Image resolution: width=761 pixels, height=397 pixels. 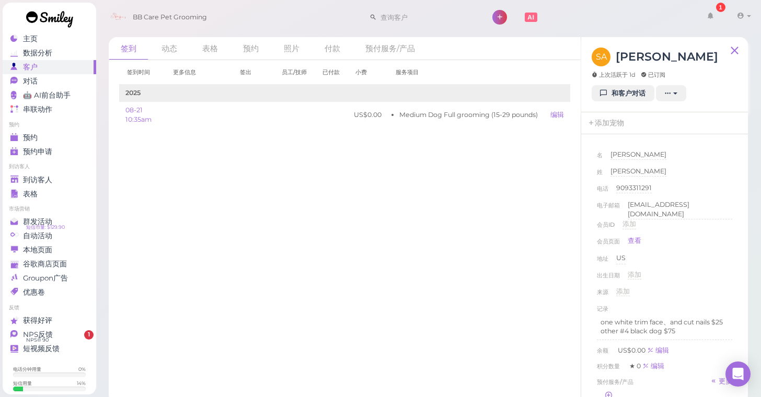 What do you see at coordinates (133, 92) in the screenshot?
I see `b: 2025` at bounding box center [133, 92].